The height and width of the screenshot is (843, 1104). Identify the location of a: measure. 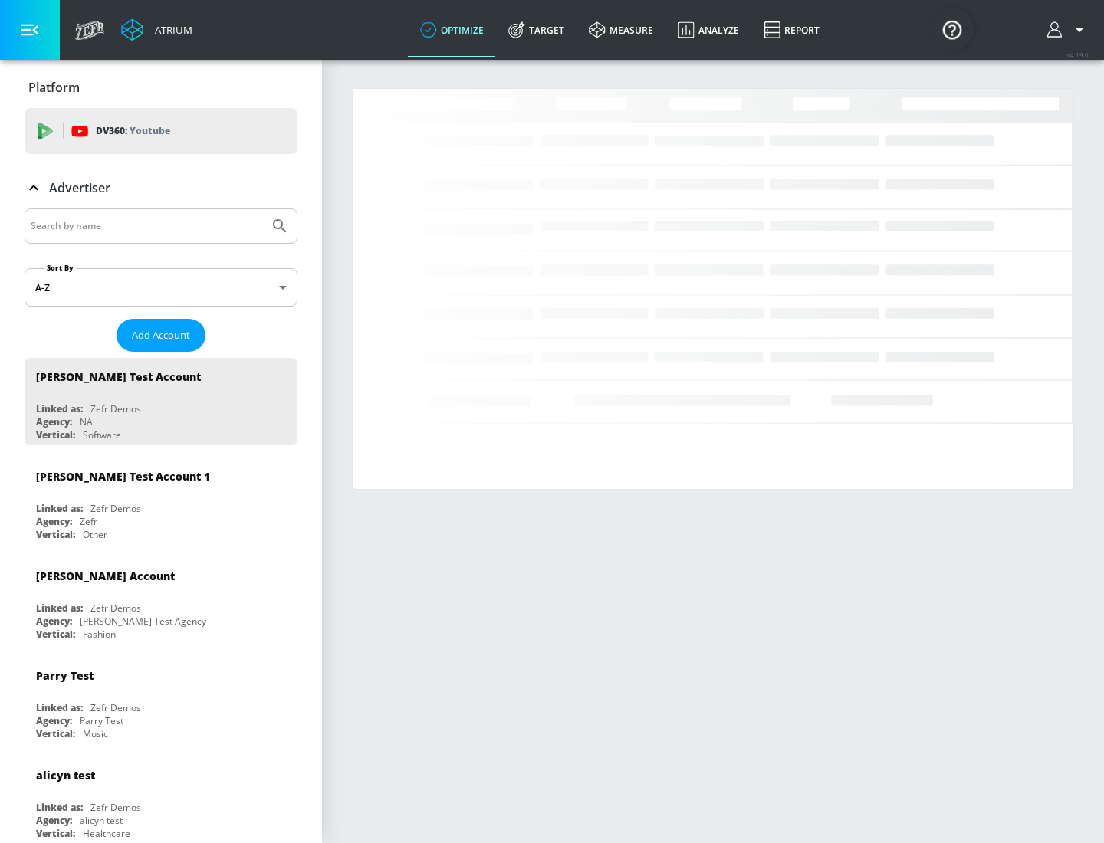
(621, 30).